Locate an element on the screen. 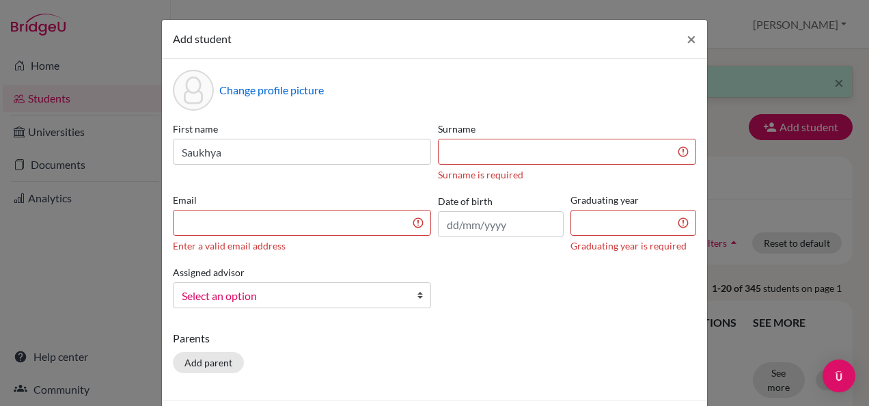 The height and width of the screenshot is (406, 869). label: First name is located at coordinates (302, 128).